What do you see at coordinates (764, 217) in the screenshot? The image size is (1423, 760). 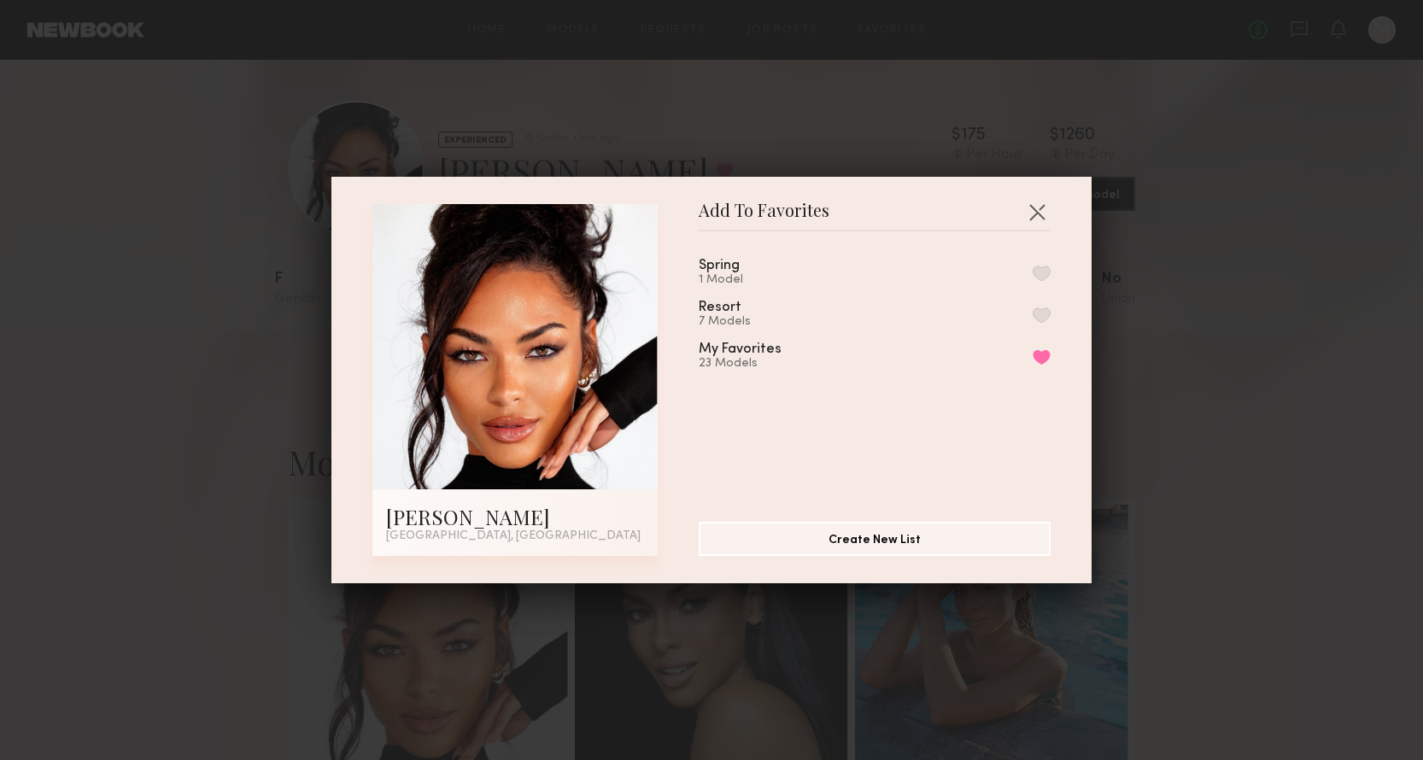 I see `span: Add To Favorites` at bounding box center [764, 217].